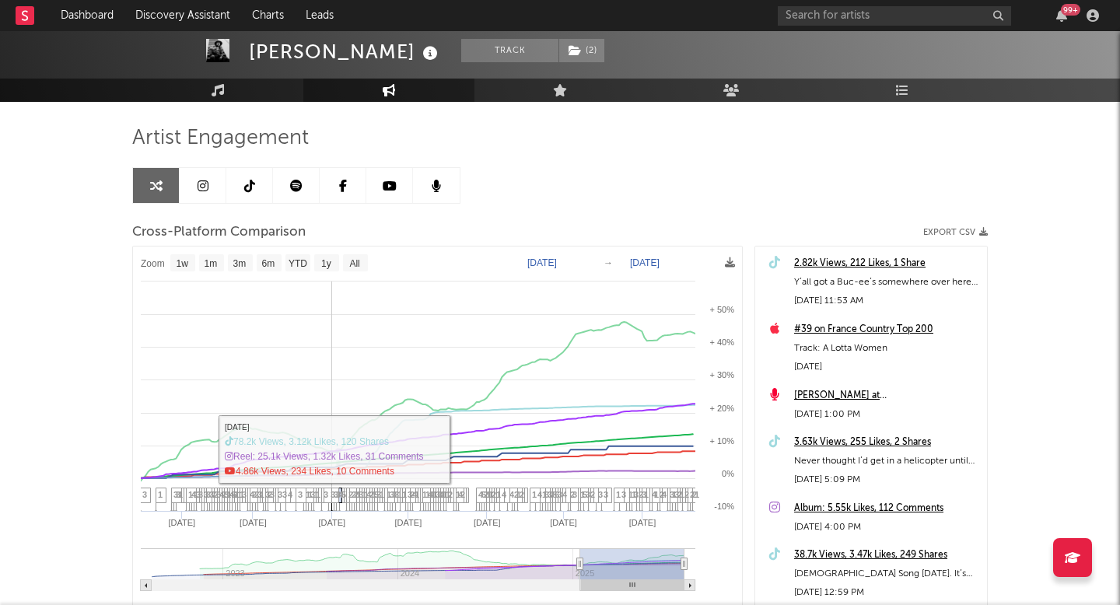 This screenshot has height=605, width=1120. I want to click on div: 2.82k Views, 212 Likes, 1 Share, so click(887, 264).